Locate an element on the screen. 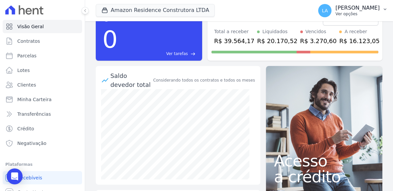 This screenshot has height=191, width=393. span: Lotes is located at coordinates (24, 70).